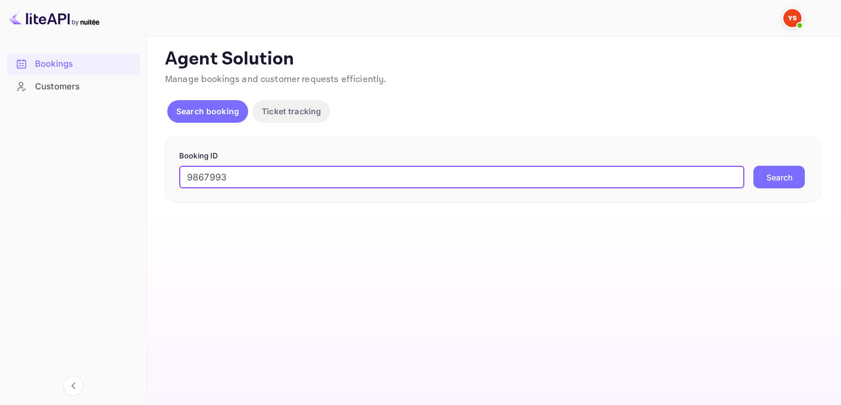 The width and height of the screenshot is (841, 405). I want to click on img: Yandex Support, so click(793, 18).